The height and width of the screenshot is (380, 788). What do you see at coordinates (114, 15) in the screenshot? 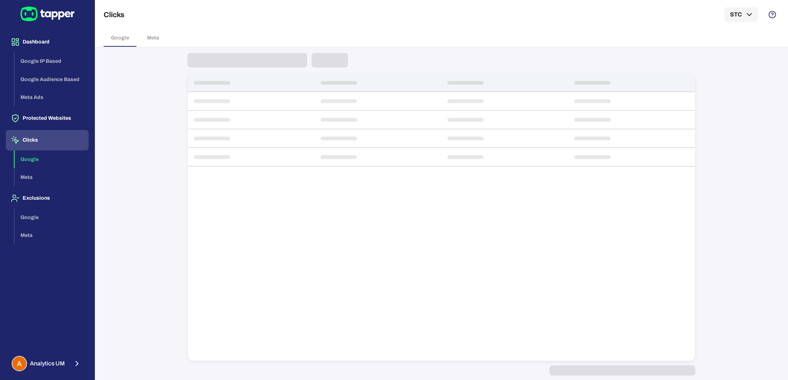
I see `h5: Clicks` at bounding box center [114, 15].